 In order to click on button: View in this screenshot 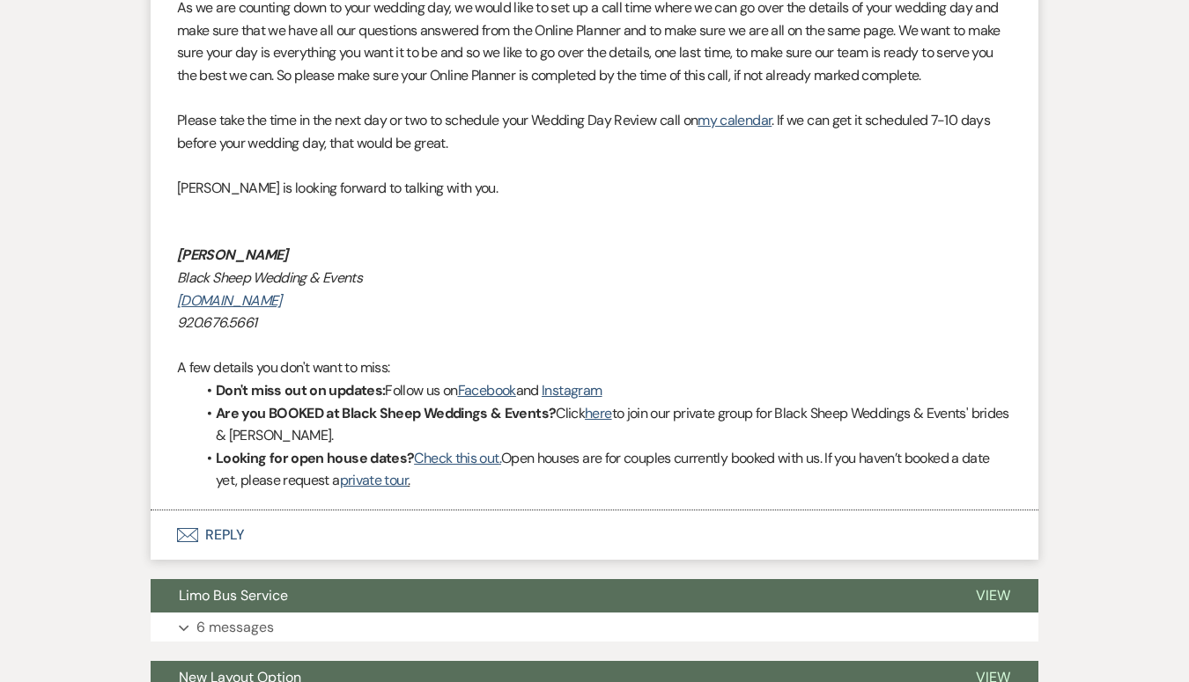, I will do `click(992, 596)`.